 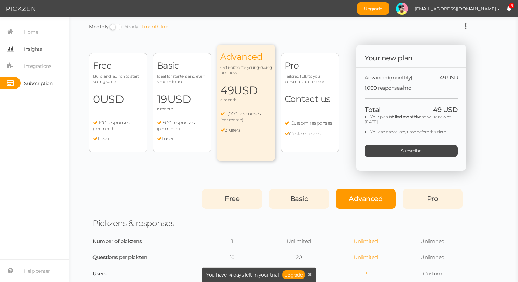 I want to click on span: Optimized for your growing business, so click(x=246, y=70).